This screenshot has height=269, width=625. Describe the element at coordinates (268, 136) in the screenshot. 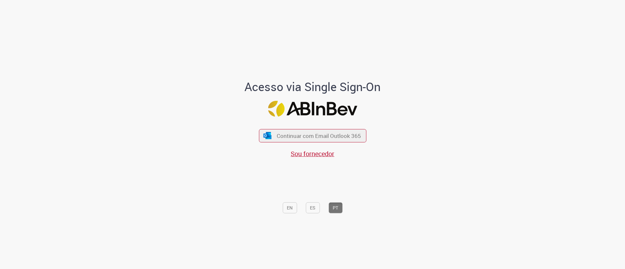

I see `img: ícone Azure/Microsoft 360` at that location.